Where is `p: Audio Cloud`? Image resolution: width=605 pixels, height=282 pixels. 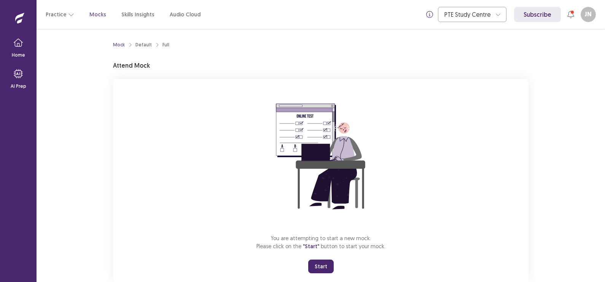
p: Audio Cloud is located at coordinates (185, 14).